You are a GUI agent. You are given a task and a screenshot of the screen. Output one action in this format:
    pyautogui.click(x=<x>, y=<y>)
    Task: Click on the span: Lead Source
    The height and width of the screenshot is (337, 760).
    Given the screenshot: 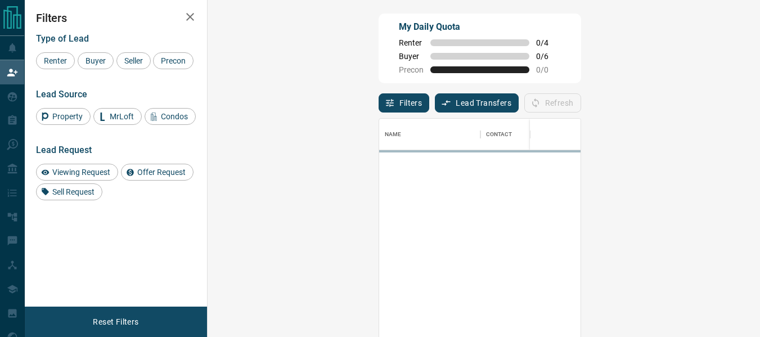 What is the action you would take?
    pyautogui.click(x=61, y=94)
    